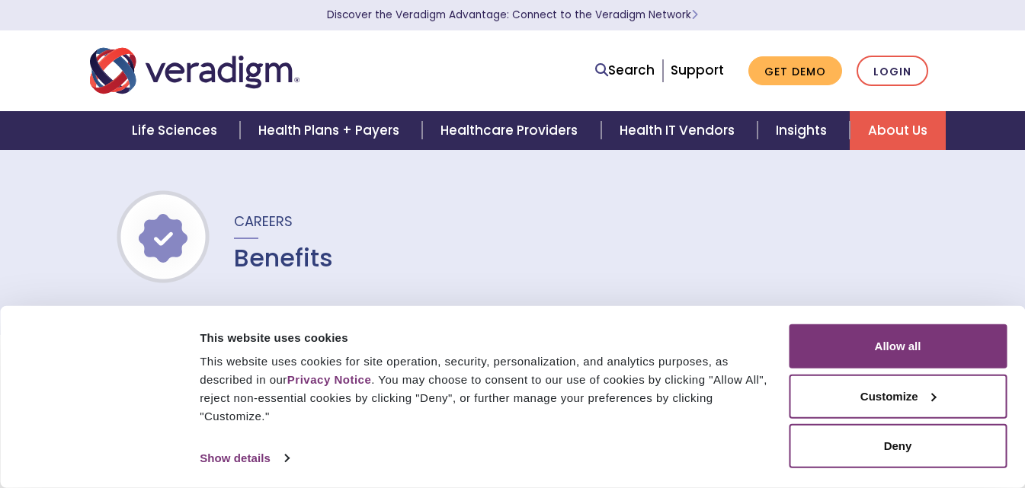  What do you see at coordinates (331, 130) in the screenshot?
I see `a: Health Plans + Payers` at bounding box center [331, 130].